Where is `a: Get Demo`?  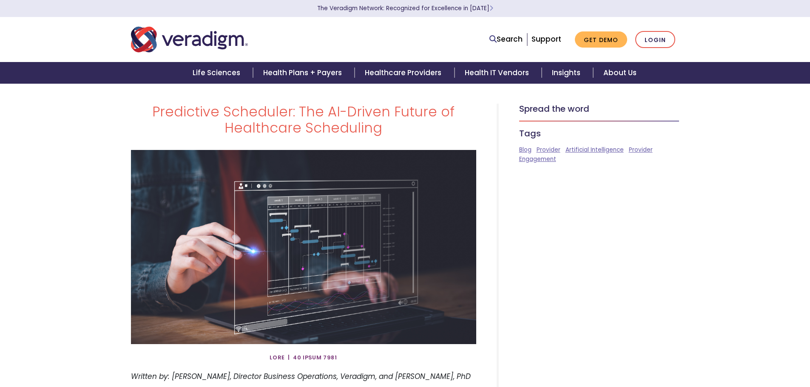
a: Get Demo is located at coordinates (601, 40).